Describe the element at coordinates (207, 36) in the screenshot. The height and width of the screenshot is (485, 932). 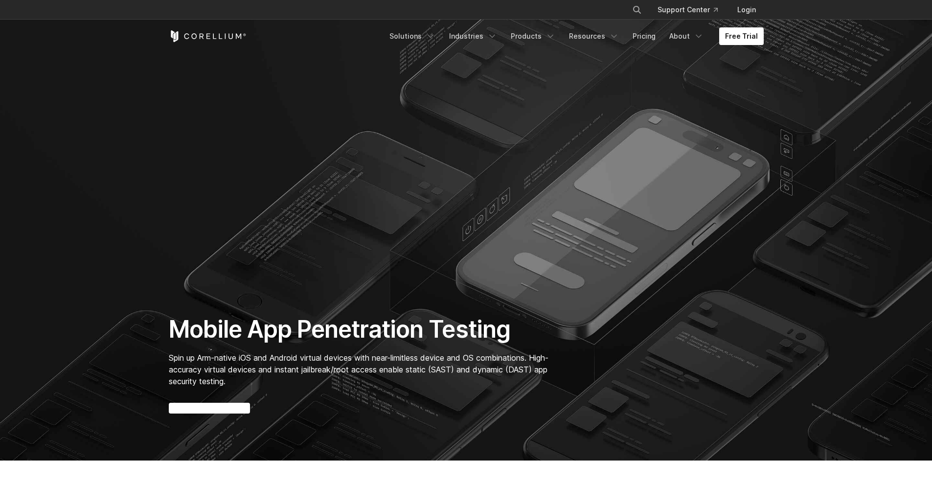
I see `a: Corellium Home` at that location.